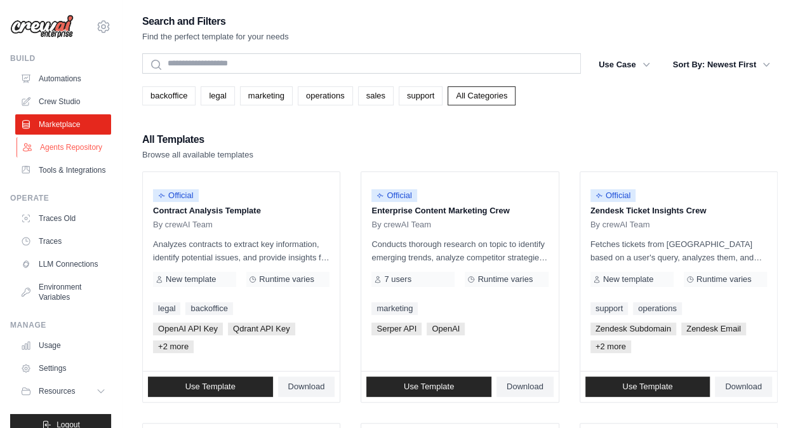 The width and height of the screenshot is (798, 428). I want to click on span: Zendesk Subdomain, so click(633, 329).